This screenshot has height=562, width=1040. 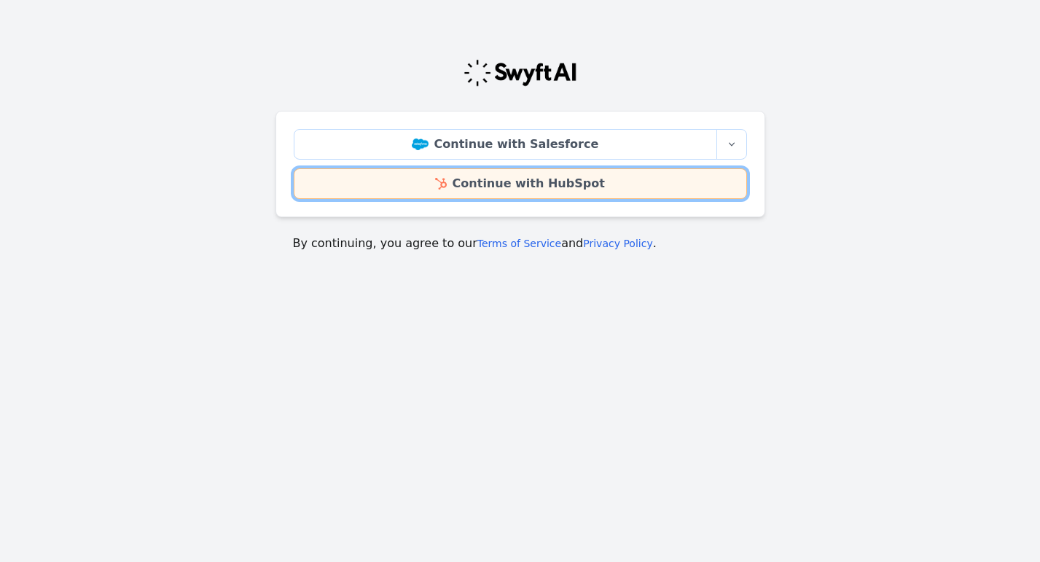 I want to click on img: Salesforce, so click(x=420, y=144).